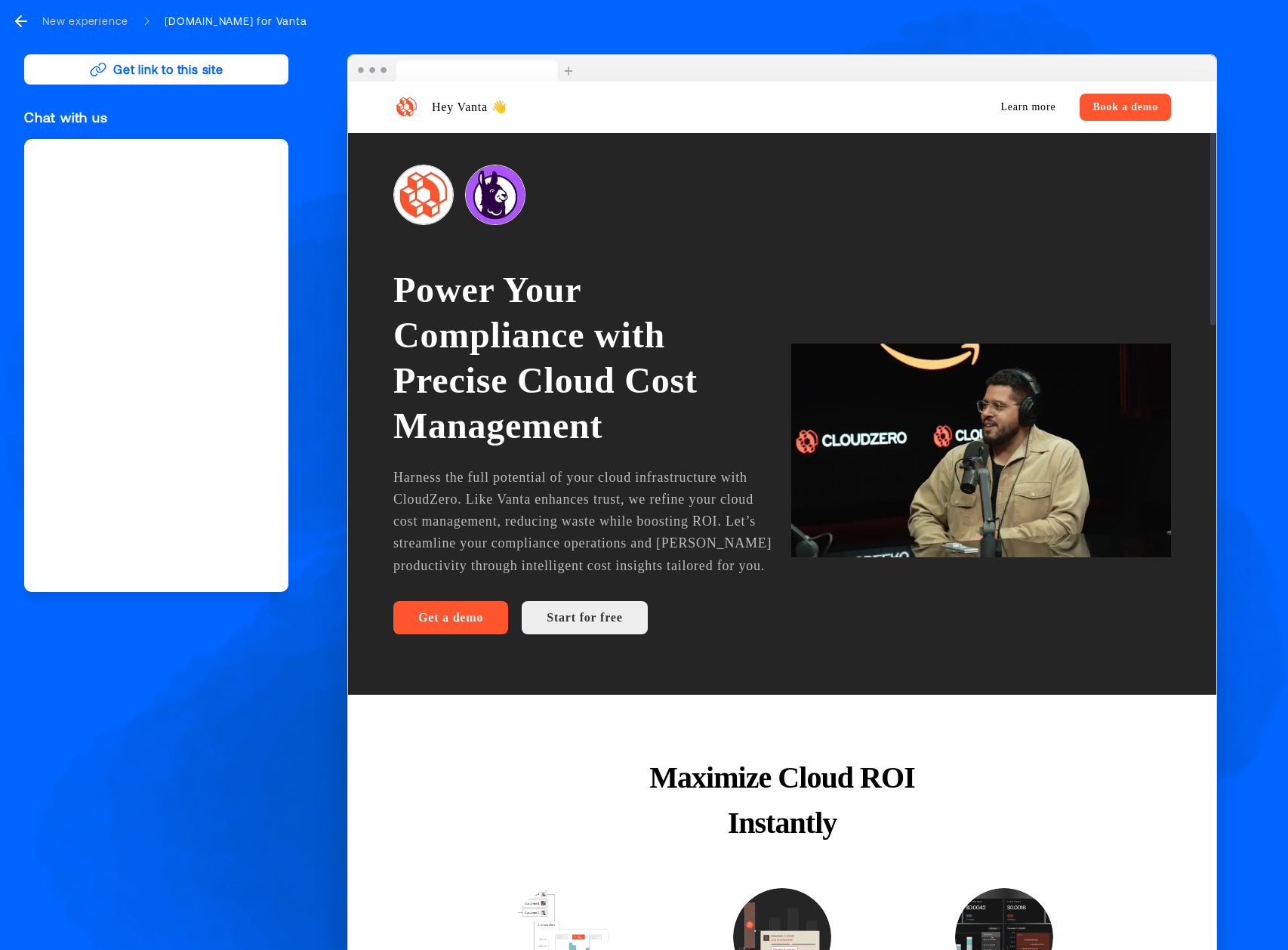 The image size is (1288, 950). Describe the element at coordinates (21, 21) in the screenshot. I see `a: go back` at that location.